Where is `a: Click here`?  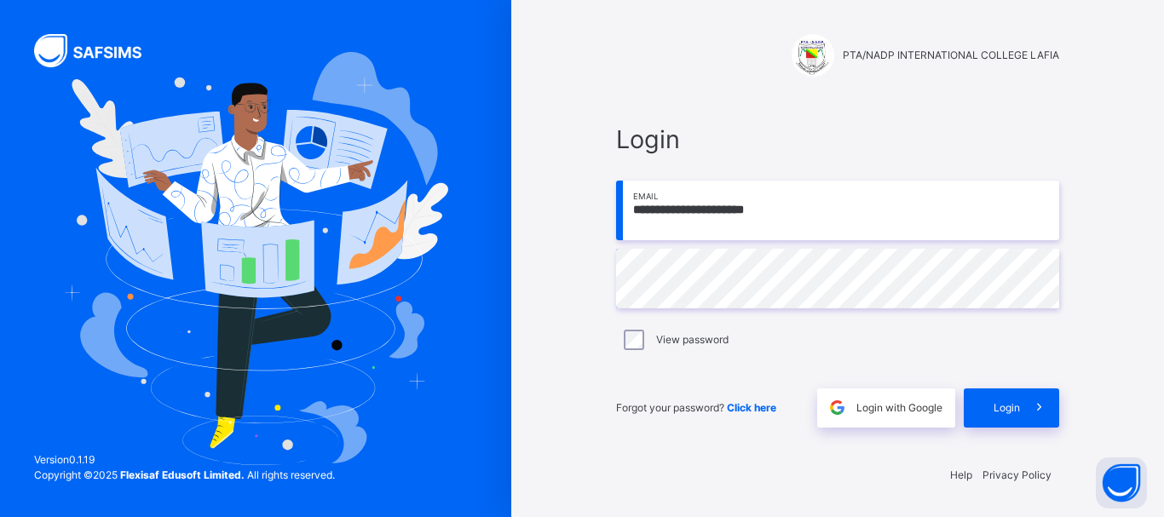 a: Click here is located at coordinates (751, 407).